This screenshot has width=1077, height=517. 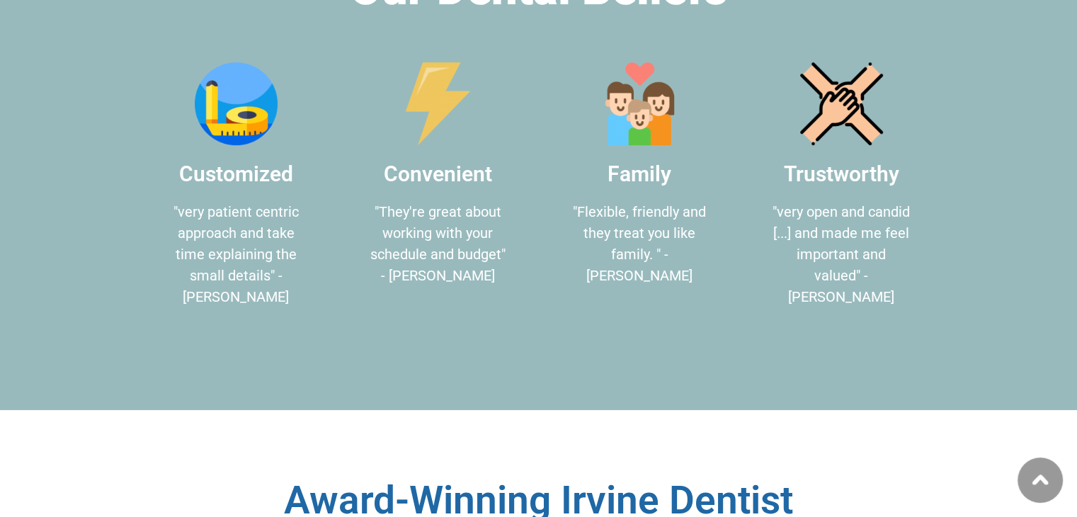 I want to click on h3: Customized, so click(x=236, y=174).